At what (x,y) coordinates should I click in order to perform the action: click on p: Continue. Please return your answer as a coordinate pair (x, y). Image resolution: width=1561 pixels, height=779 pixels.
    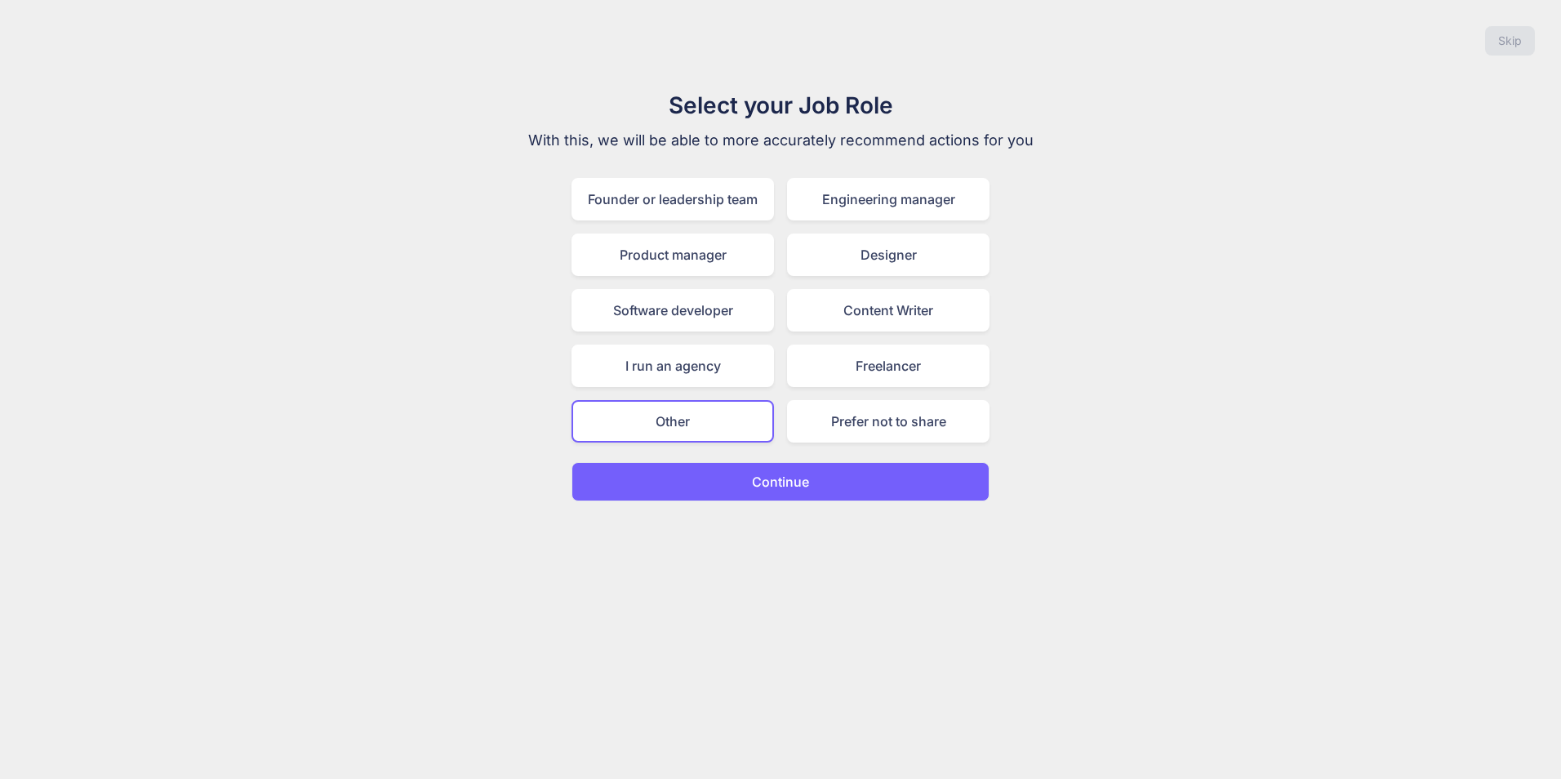
    Looking at the image, I should click on (780, 482).